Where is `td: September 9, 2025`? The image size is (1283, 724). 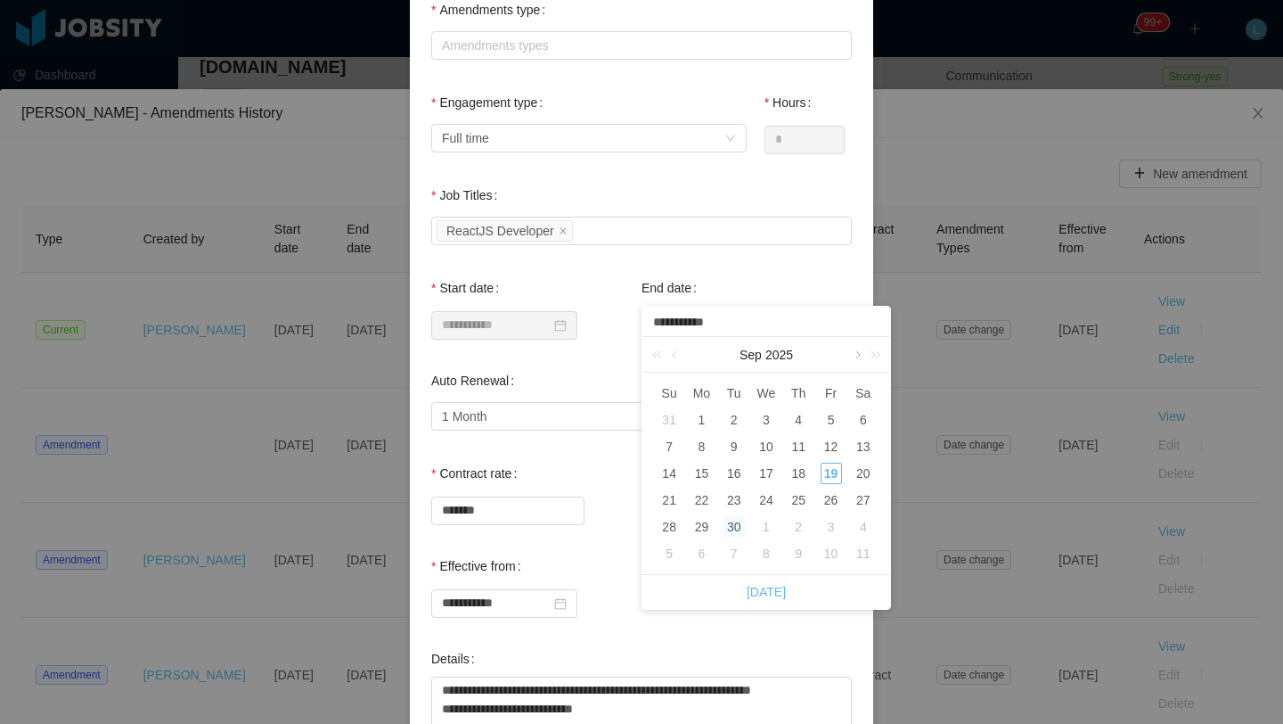
td: September 9, 2025 is located at coordinates (734, 446).